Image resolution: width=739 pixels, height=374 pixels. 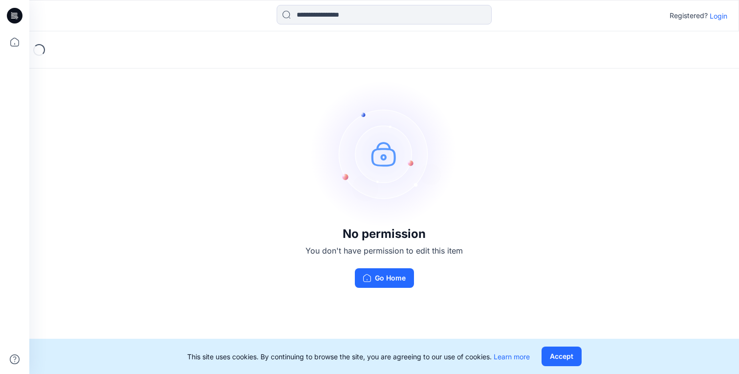 What do you see at coordinates (384, 278) in the screenshot?
I see `button: Go Home` at bounding box center [384, 278].